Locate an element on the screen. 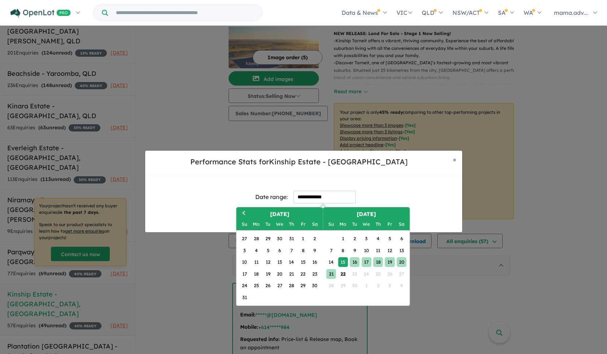 The height and width of the screenshot is (354, 607). div: Month August, 2025 is located at coordinates (279, 268).